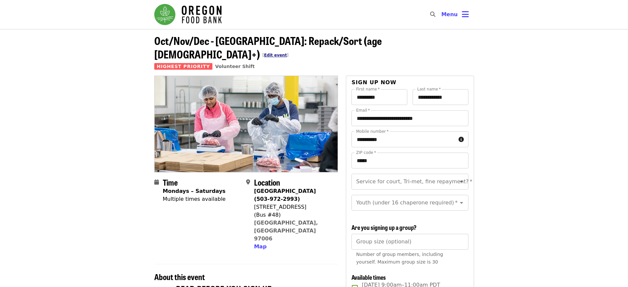  What do you see at coordinates (157, 182) in the screenshot?
I see `i: calendar icon` at bounding box center [157, 182].